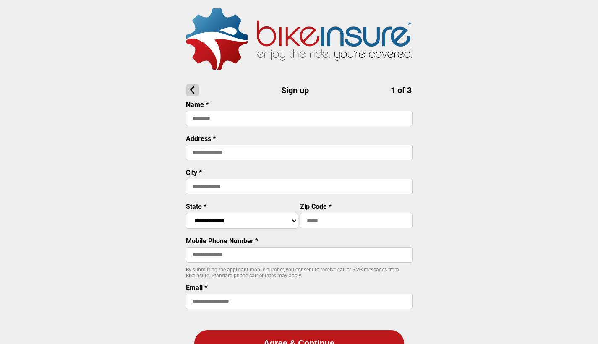  What do you see at coordinates (299, 90) in the screenshot?
I see `h1: Sign up` at bounding box center [299, 90].